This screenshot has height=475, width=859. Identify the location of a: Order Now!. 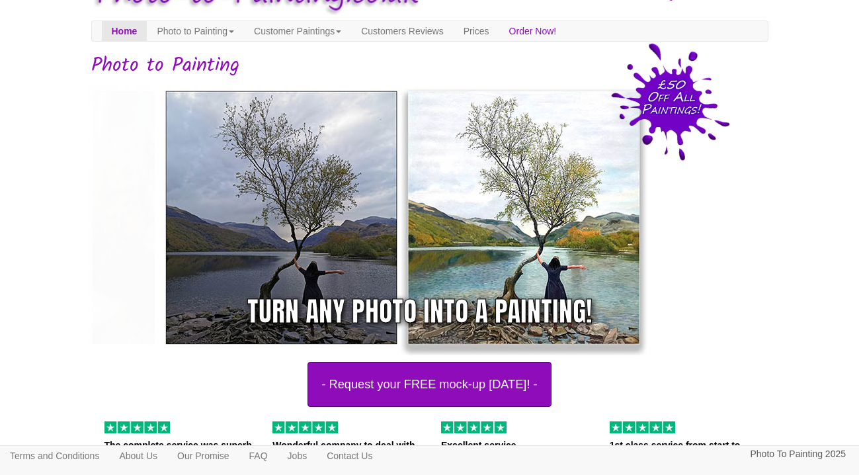
(533, 31).